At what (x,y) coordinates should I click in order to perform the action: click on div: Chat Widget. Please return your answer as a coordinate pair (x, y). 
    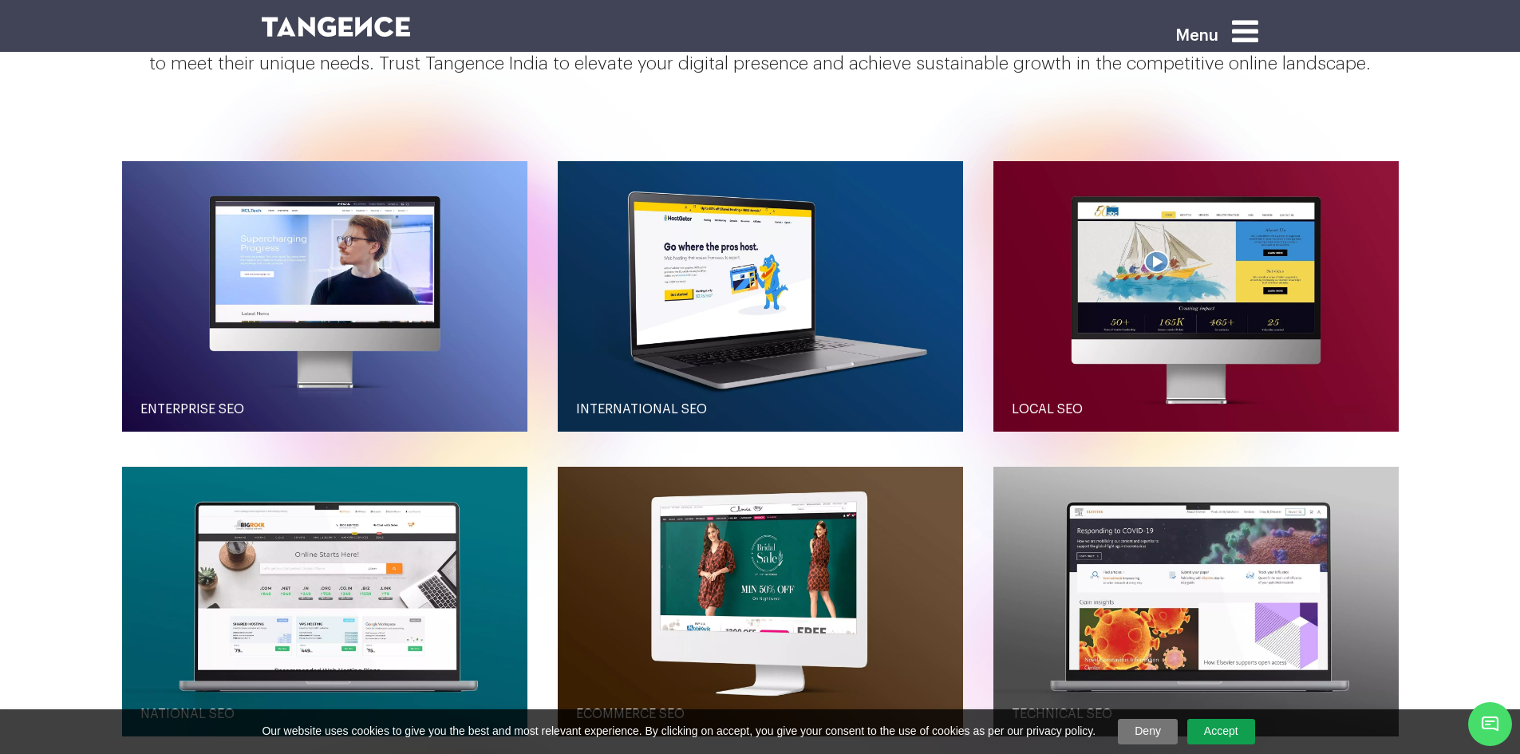
    Looking at the image, I should click on (1490, 724).